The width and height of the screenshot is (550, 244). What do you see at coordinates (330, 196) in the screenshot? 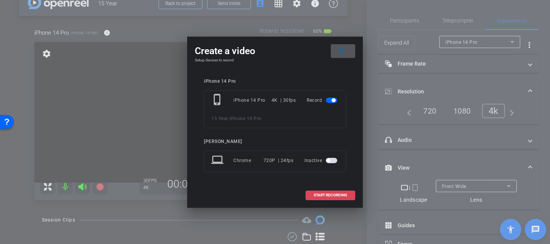
I see `span: START RECORDING` at bounding box center [330, 196].